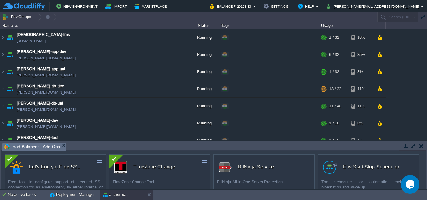  Describe the element at coordinates (371, 167) in the screenshot. I see `div: Env Start/Stop Scheduler` at that location.